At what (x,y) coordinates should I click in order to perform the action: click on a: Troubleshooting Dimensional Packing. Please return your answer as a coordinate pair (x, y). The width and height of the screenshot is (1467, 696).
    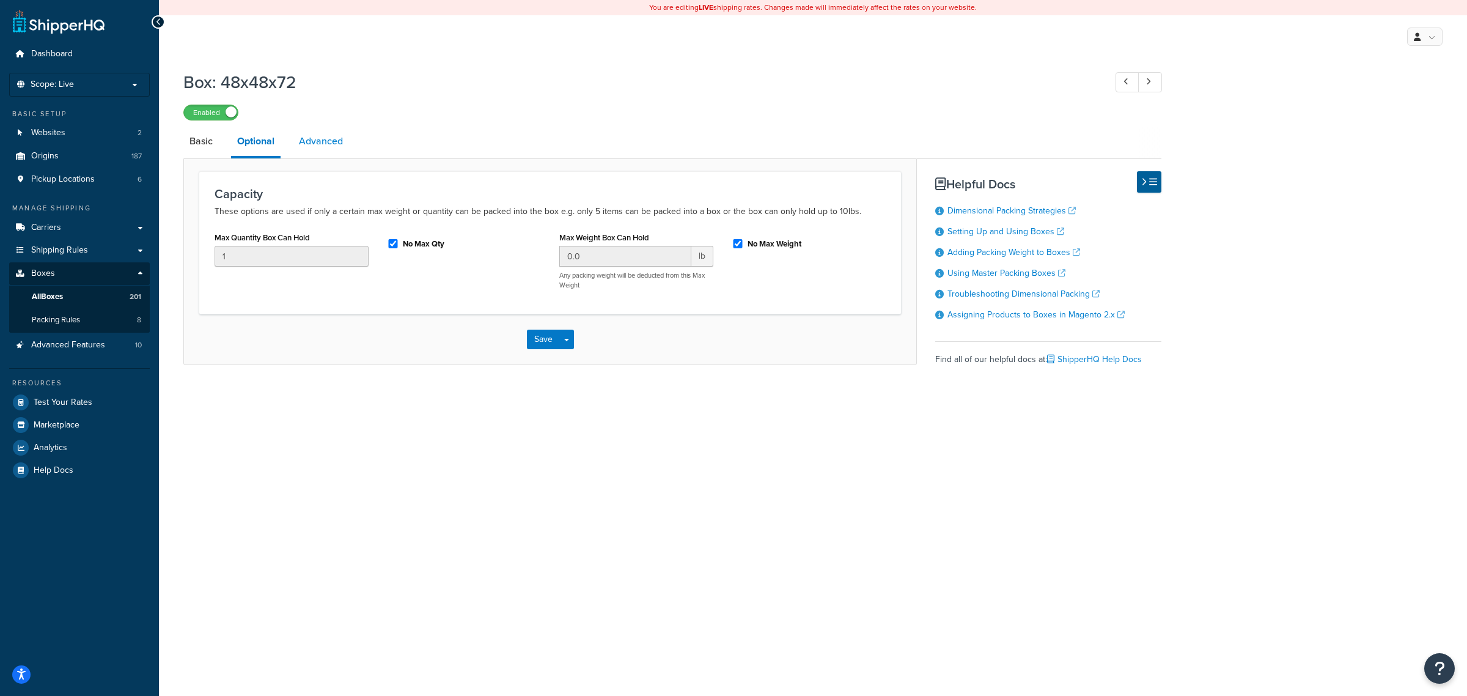
    Looking at the image, I should click on (1023, 293).